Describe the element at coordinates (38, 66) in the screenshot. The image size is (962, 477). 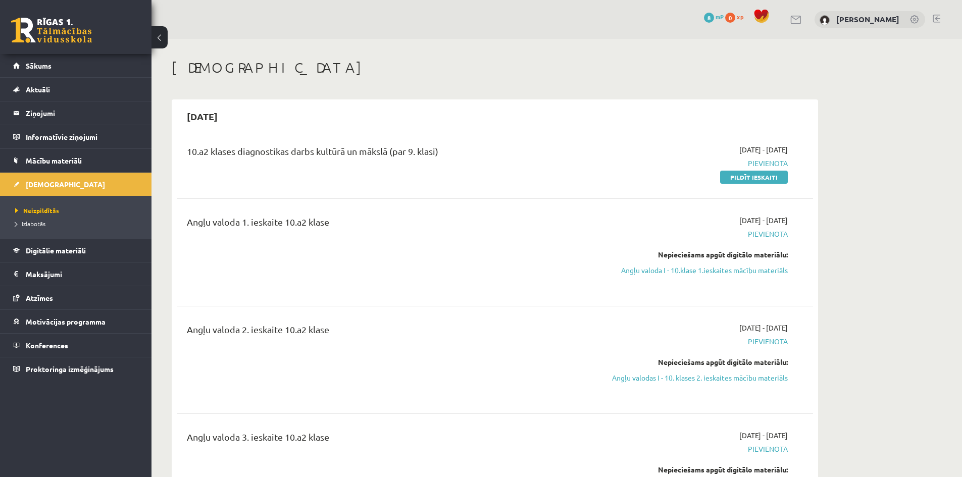
I see `span: Sākums` at that location.